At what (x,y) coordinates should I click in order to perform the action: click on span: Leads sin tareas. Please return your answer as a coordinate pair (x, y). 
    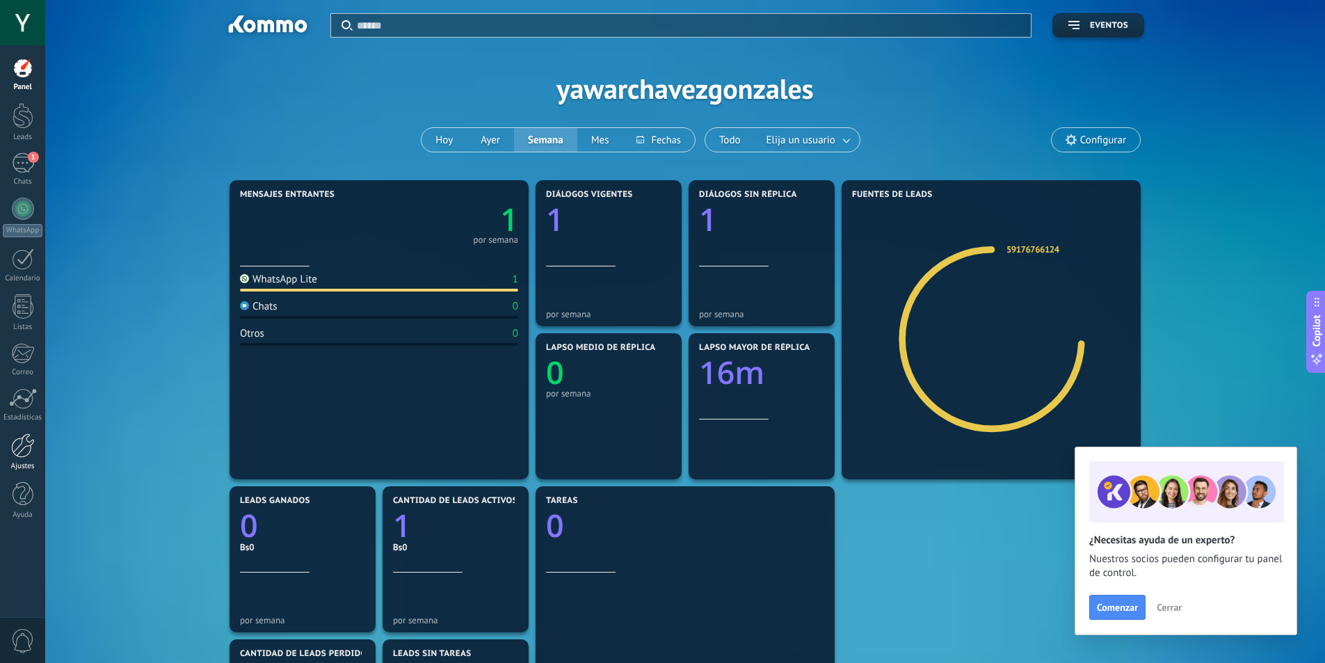
    Looking at the image, I should click on (432, 654).